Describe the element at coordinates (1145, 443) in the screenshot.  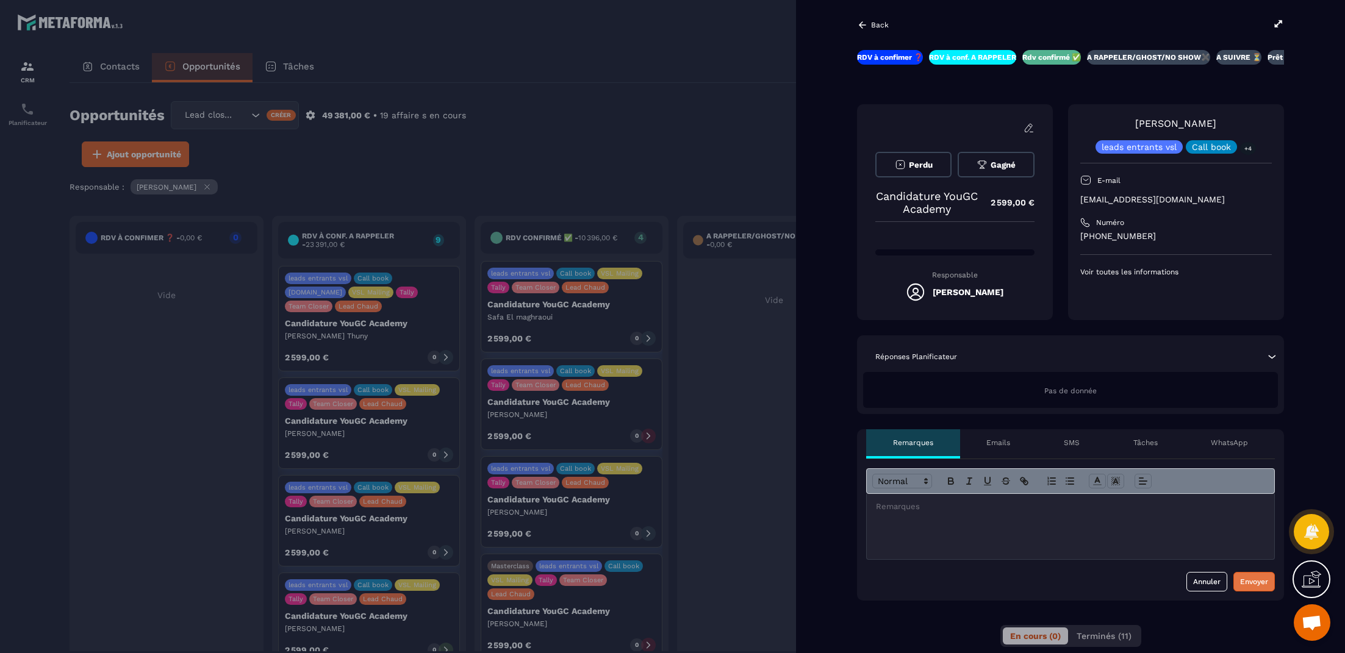
I see `p: Tâches` at that location.